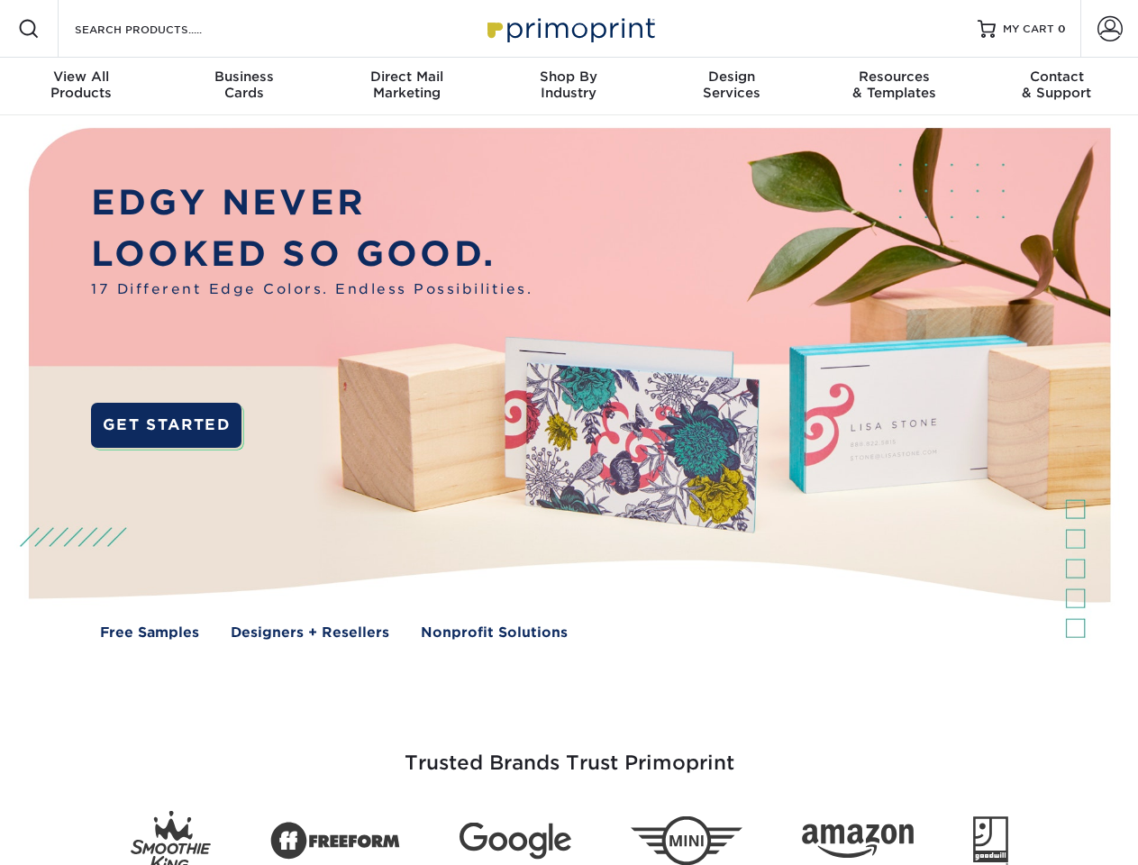 This screenshot has height=865, width=1138. I want to click on a: Contact& Support, so click(1057, 86).